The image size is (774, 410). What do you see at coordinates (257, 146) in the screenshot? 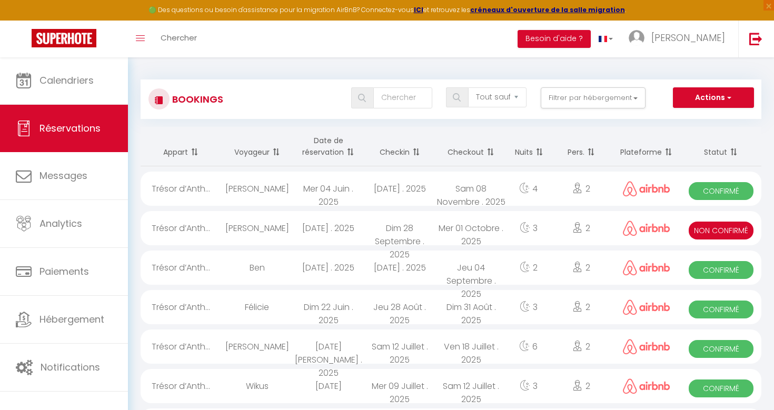
I see `th: Sort by guest` at bounding box center [257, 146].